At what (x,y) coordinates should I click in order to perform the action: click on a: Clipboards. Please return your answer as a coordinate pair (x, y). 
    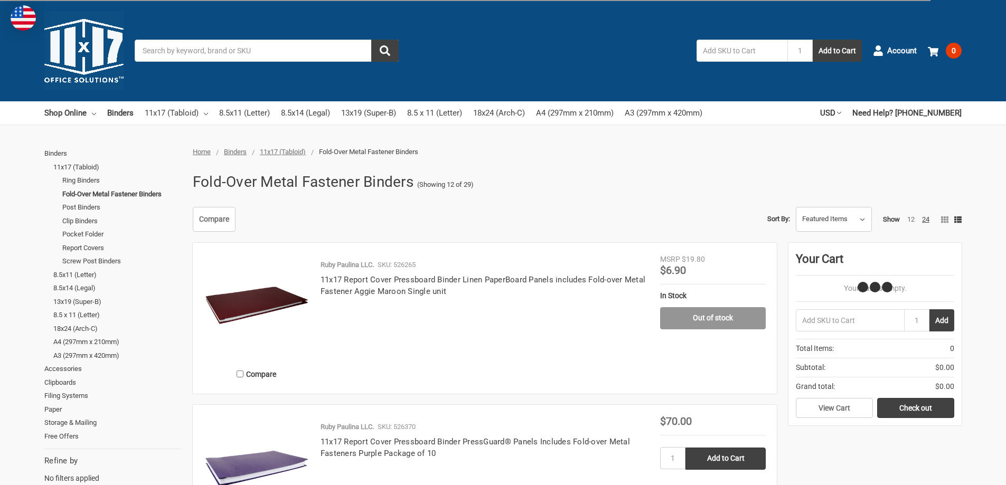
    Looking at the image, I should click on (112, 383).